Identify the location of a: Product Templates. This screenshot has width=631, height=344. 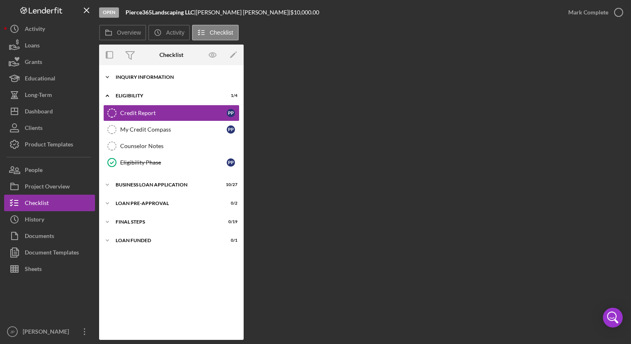
(50, 144).